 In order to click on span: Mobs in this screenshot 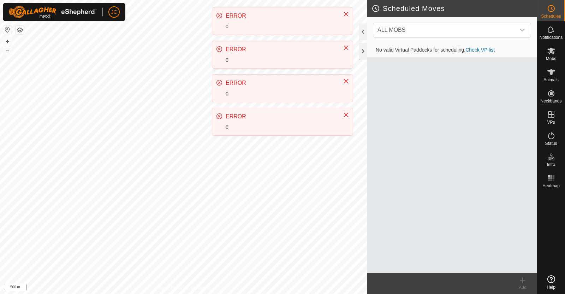, I will do `click(551, 59)`.